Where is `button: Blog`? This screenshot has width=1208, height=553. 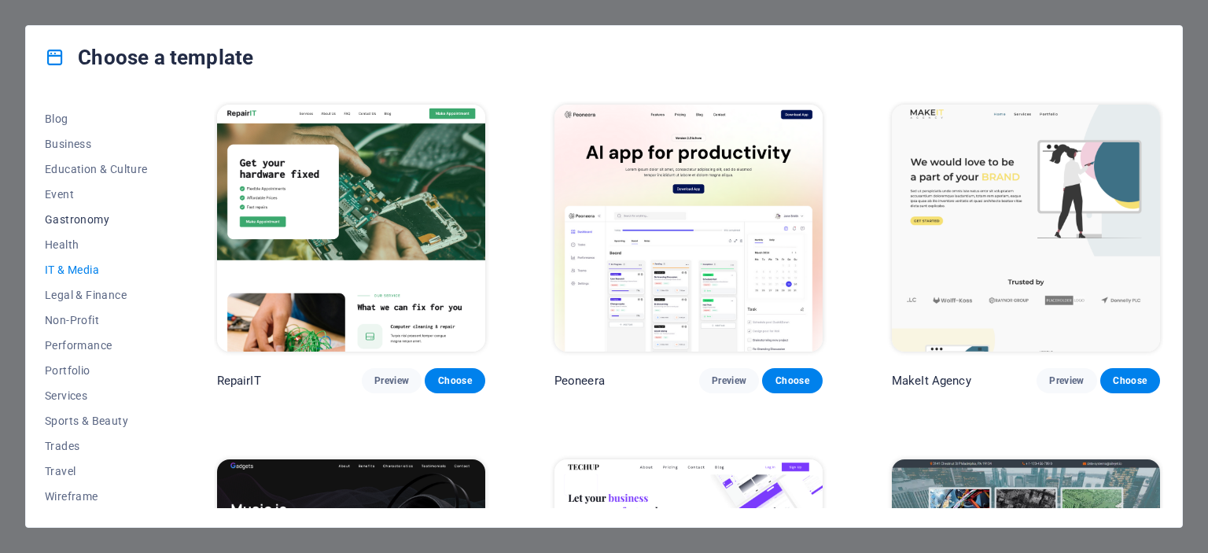 button: Blog is located at coordinates (96, 119).